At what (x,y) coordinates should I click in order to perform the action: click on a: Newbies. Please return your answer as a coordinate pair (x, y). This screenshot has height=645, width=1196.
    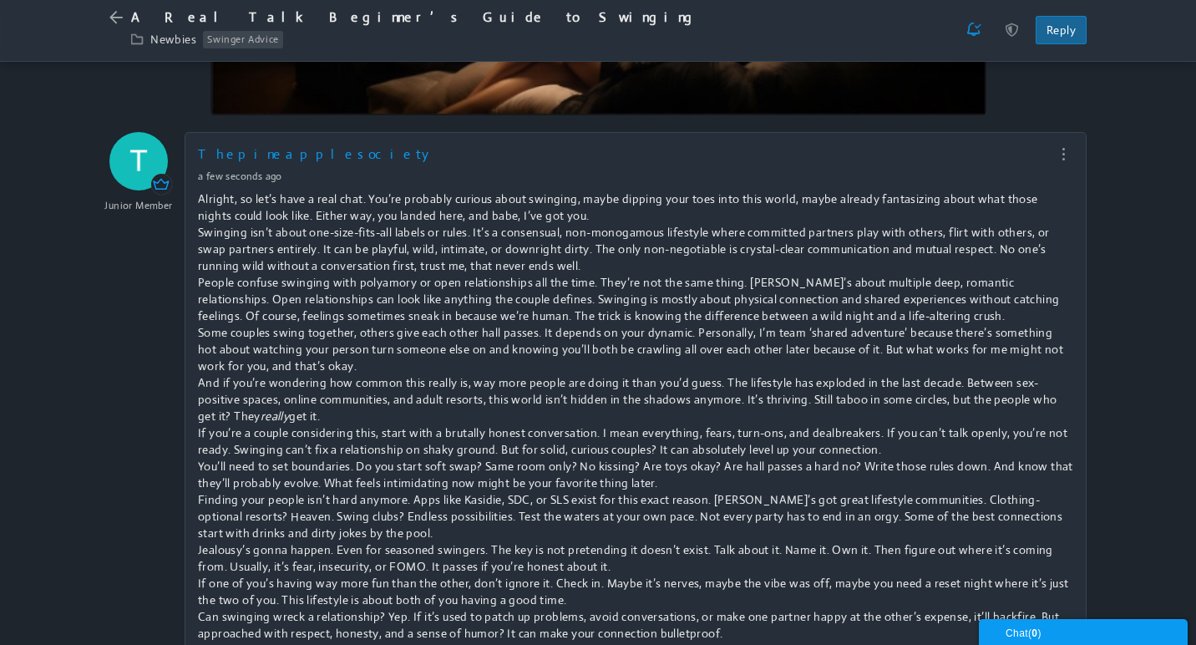
    Looking at the image, I should click on (173, 39).